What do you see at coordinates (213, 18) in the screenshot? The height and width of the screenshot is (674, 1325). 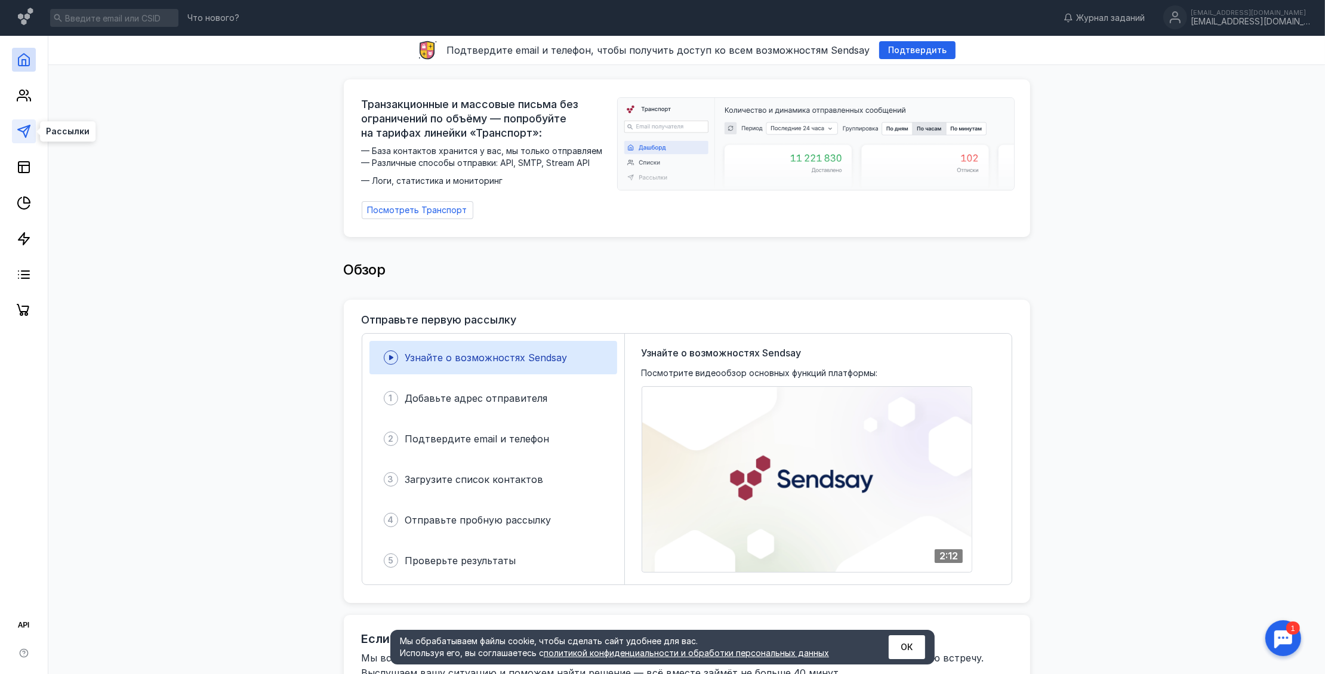 I see `span: Что нового?` at bounding box center [213, 18].